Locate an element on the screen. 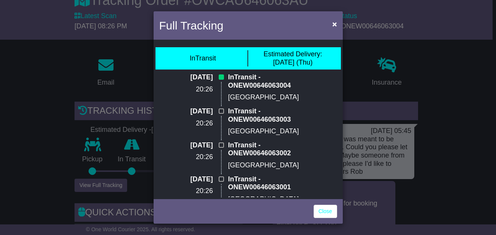 This screenshot has height=235, width=496. h4: Full Tracking is located at coordinates (192, 25).